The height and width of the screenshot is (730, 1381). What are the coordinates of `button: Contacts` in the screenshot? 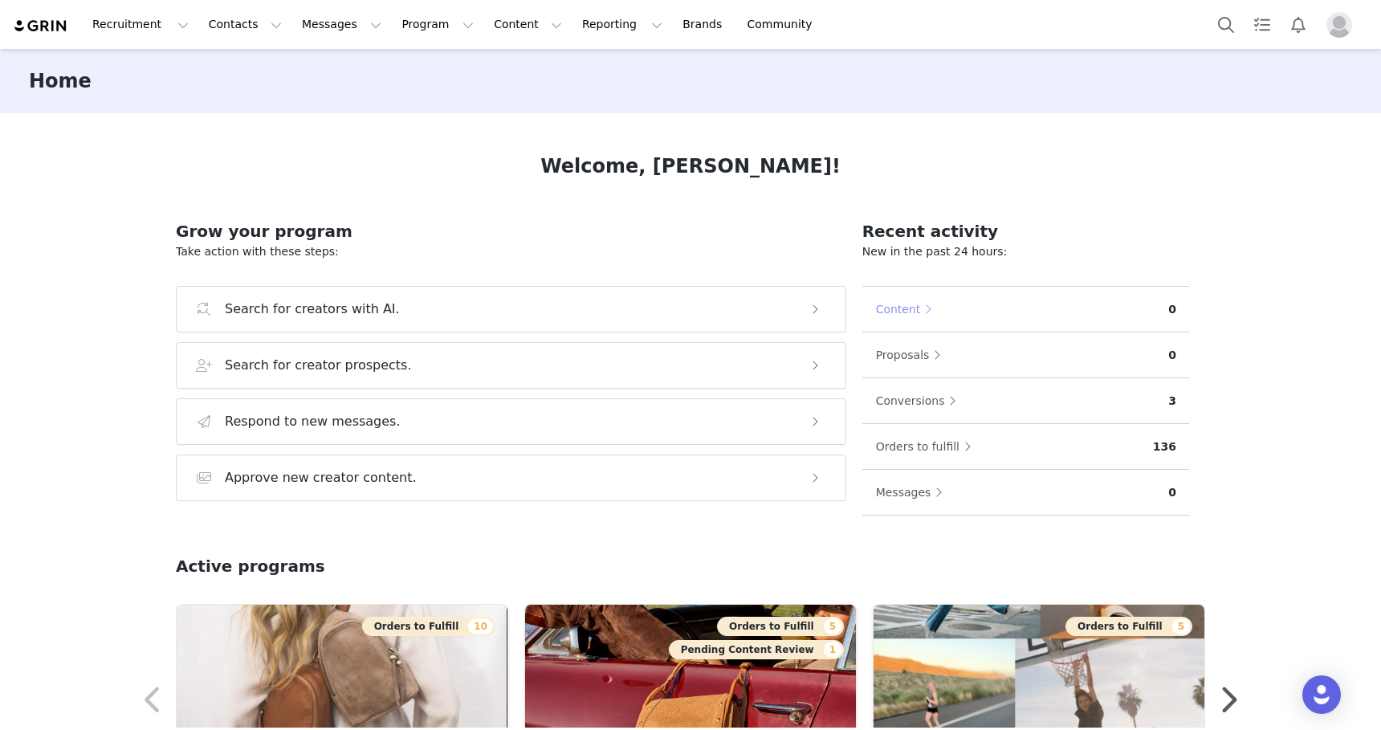 It's located at (245, 24).